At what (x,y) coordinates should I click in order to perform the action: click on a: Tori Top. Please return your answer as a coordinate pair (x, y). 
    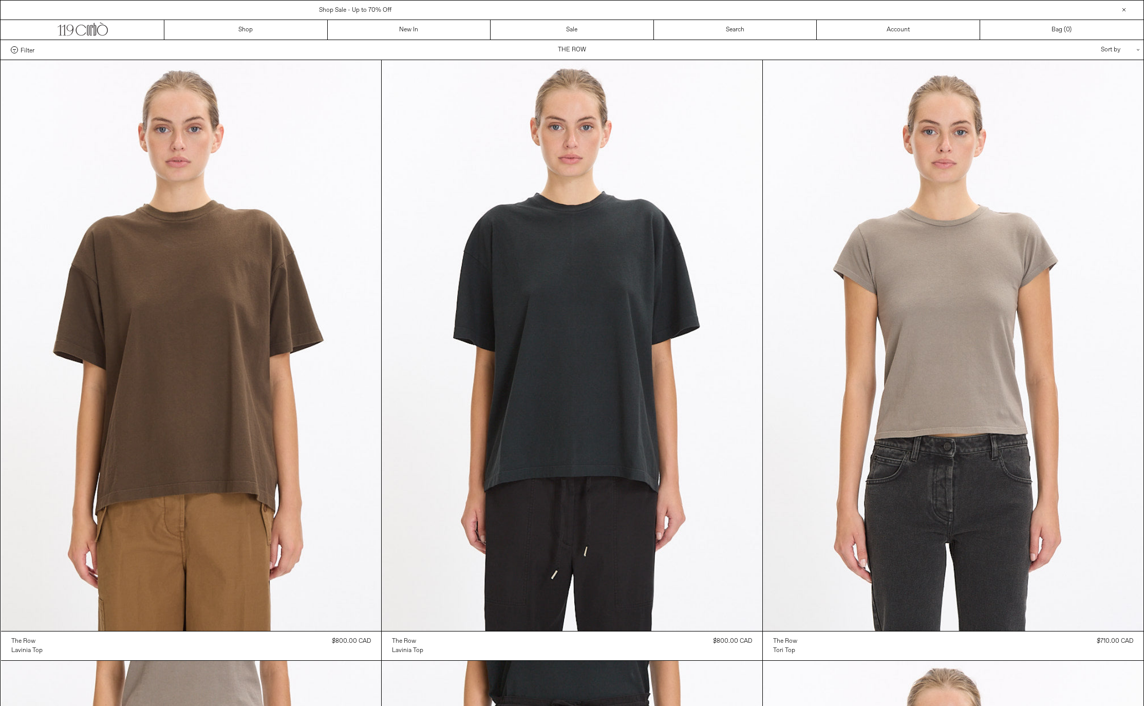
    Looking at the image, I should click on (785, 650).